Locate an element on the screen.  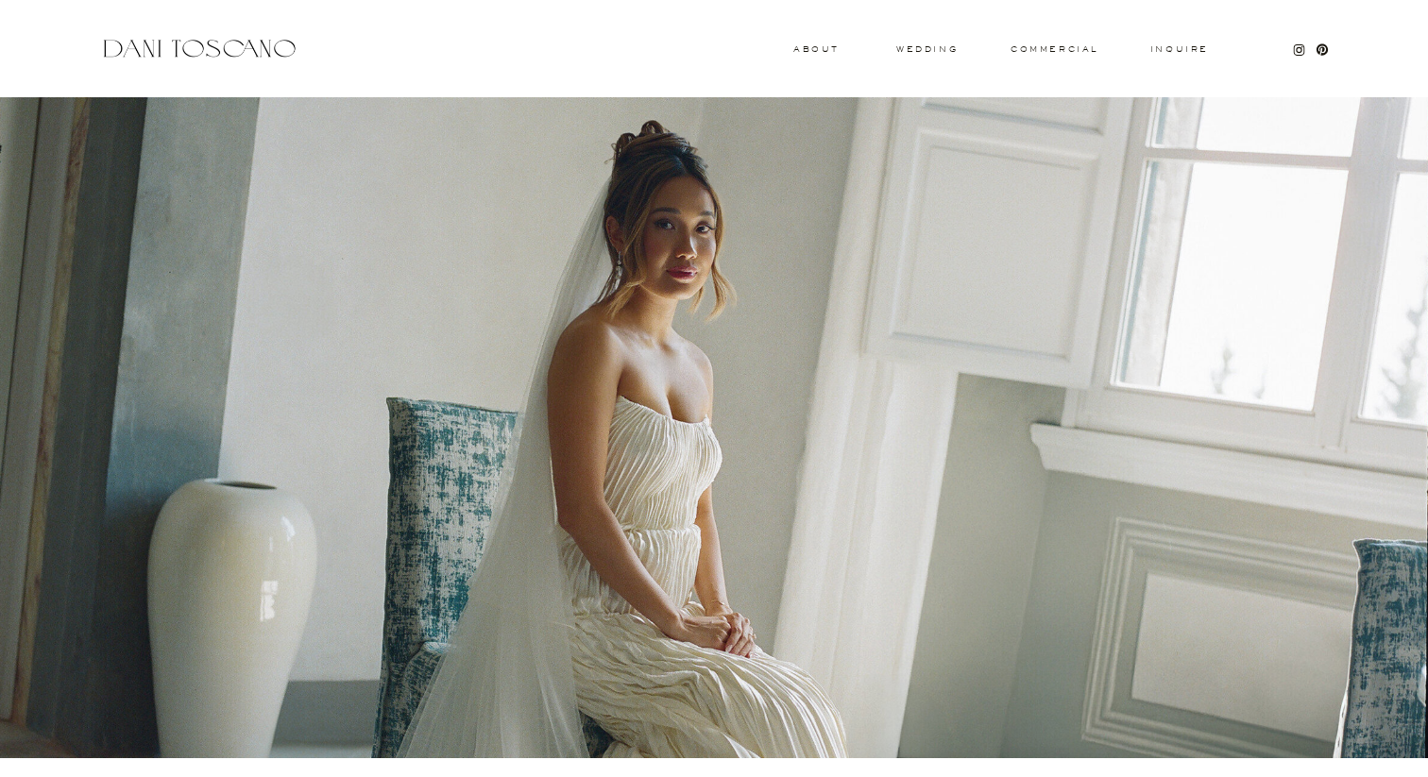
a: commercial is located at coordinates (1054, 49).